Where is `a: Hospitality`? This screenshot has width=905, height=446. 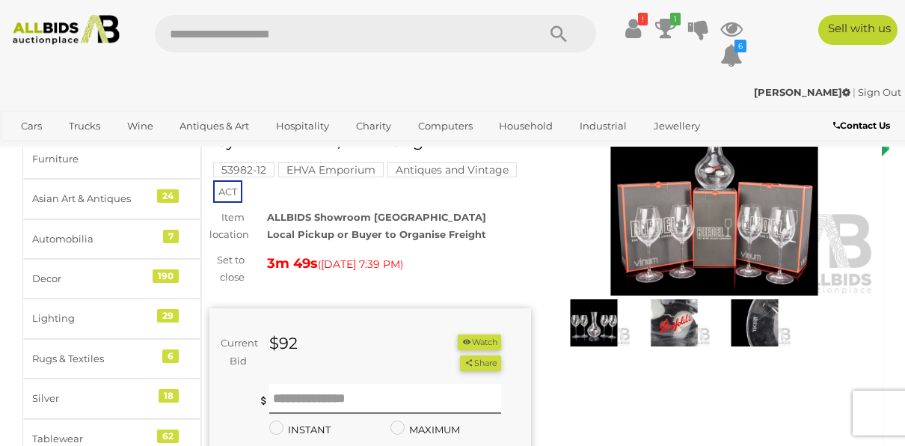 a: Hospitality is located at coordinates (302, 126).